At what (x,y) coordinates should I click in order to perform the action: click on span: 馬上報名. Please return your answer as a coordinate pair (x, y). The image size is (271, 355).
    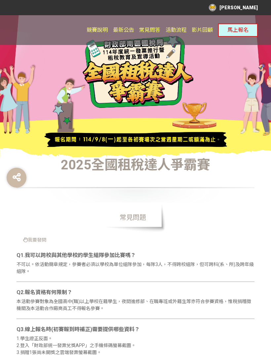
    Looking at the image, I should click on (238, 30).